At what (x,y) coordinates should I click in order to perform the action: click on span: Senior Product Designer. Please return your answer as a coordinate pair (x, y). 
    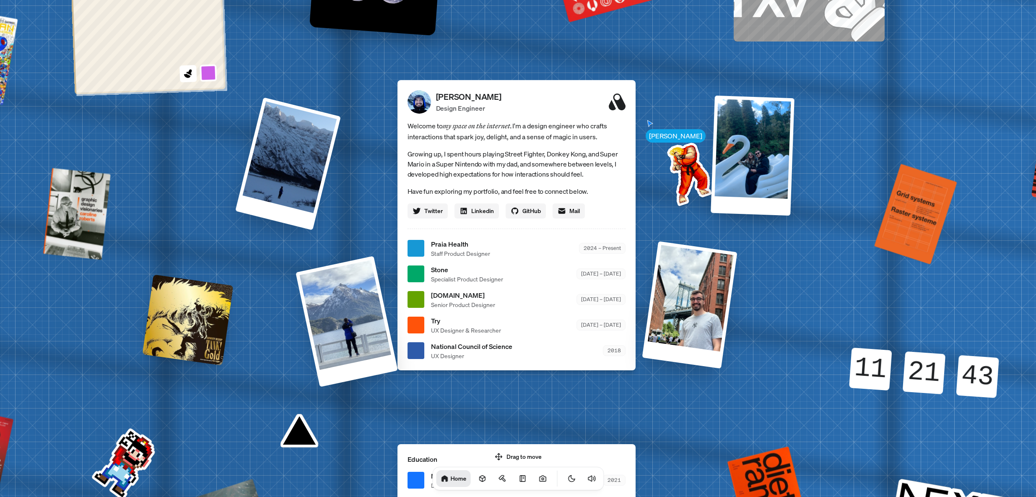
    Looking at the image, I should click on (463, 304).